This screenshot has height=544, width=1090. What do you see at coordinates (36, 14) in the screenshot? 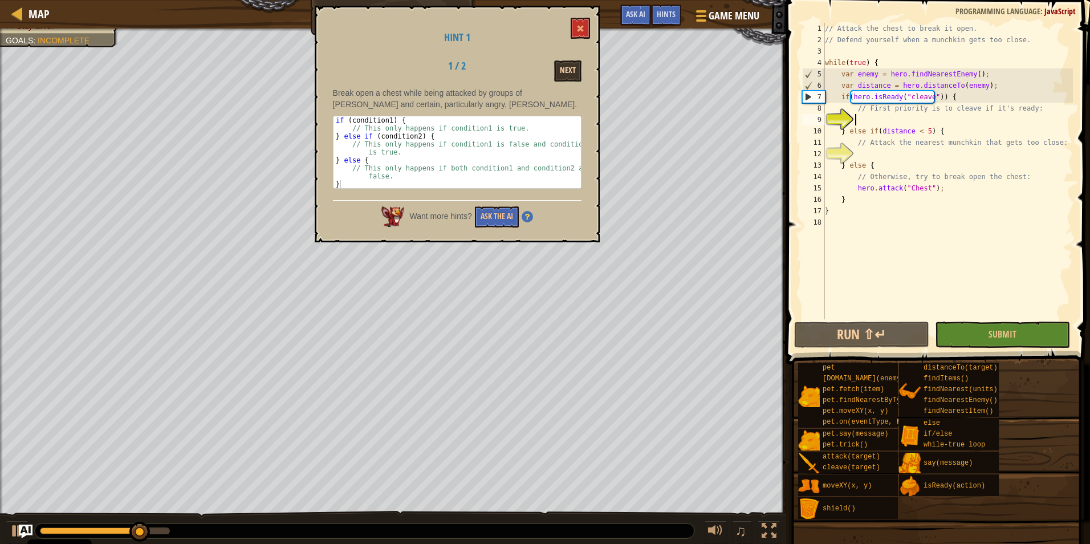
I see `a: Map` at bounding box center [36, 14].